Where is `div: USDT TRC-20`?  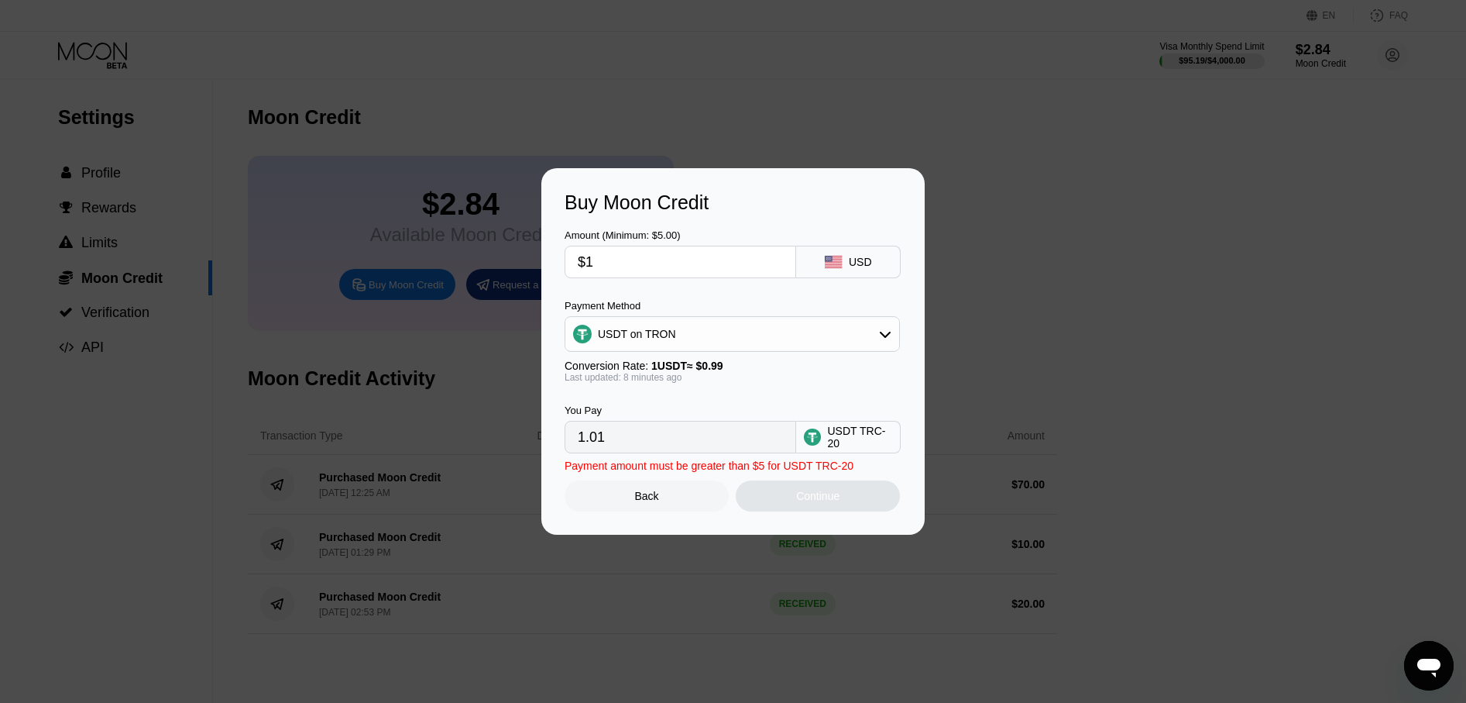 div: USDT TRC-20 is located at coordinates (860, 437).